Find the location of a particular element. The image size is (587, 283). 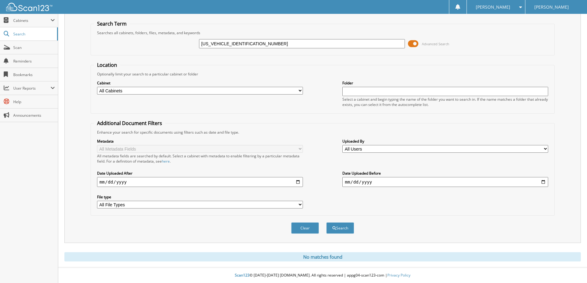

input: start is located at coordinates (200, 182).